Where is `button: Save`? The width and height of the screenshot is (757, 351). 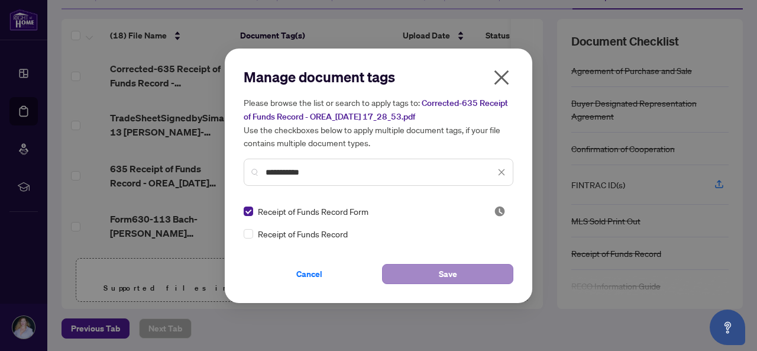
button: Save is located at coordinates (448, 274).